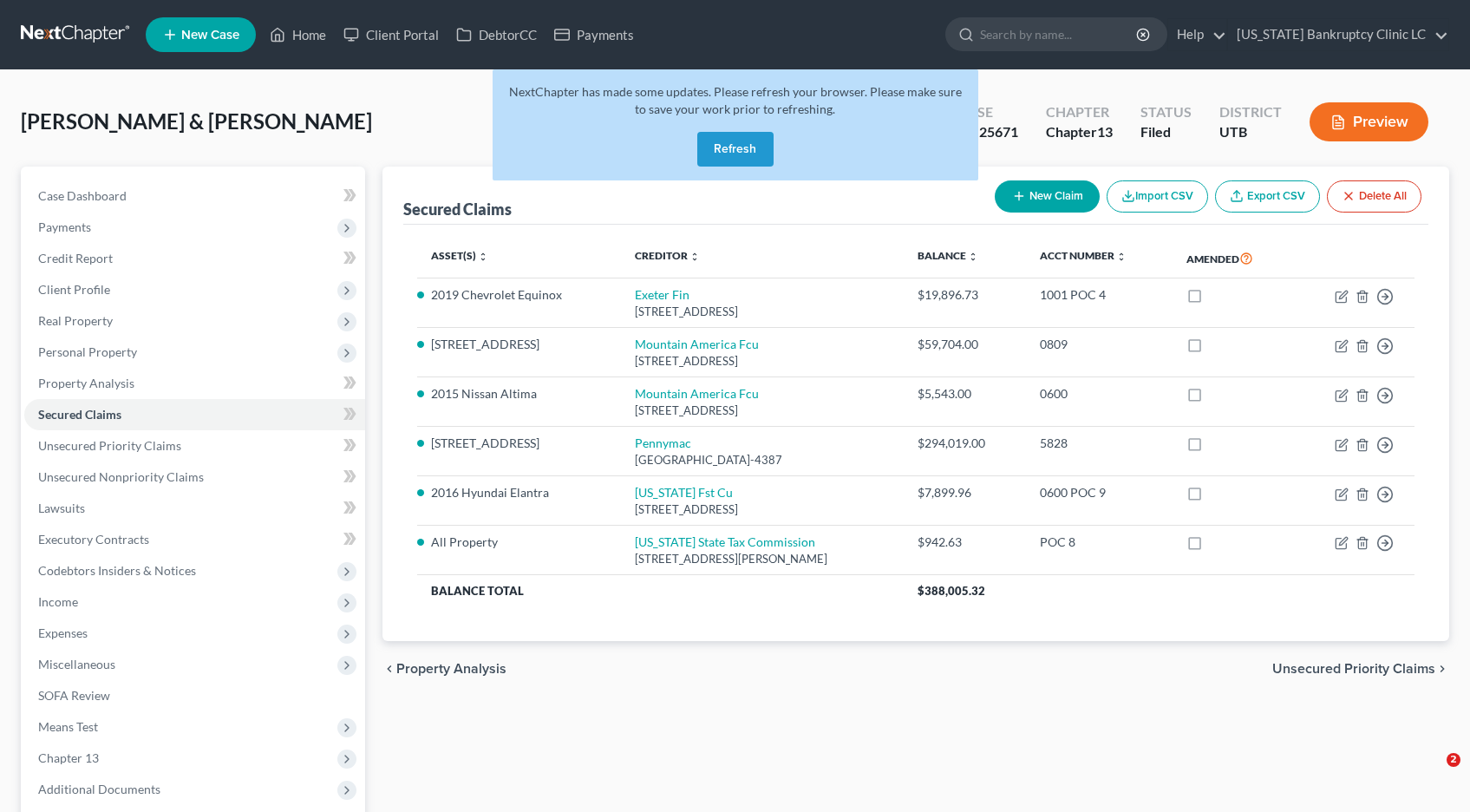 Image resolution: width=1470 pixels, height=812 pixels. I want to click on div: 0600 POC 9, so click(1099, 493).